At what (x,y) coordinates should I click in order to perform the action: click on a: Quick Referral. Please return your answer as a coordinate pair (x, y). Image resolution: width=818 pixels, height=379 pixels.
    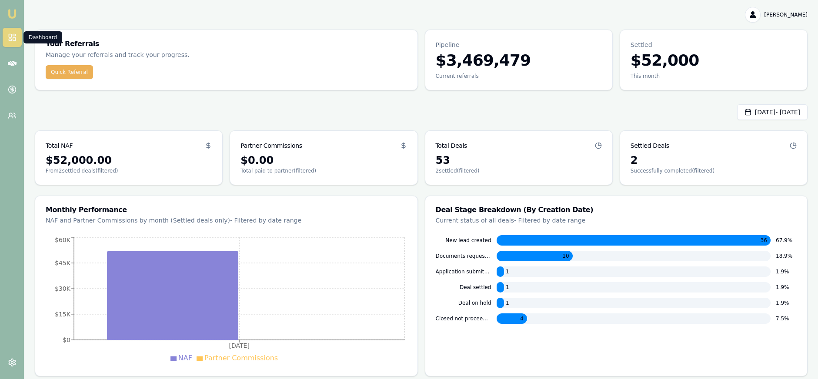
    Looking at the image, I should click on (69, 72).